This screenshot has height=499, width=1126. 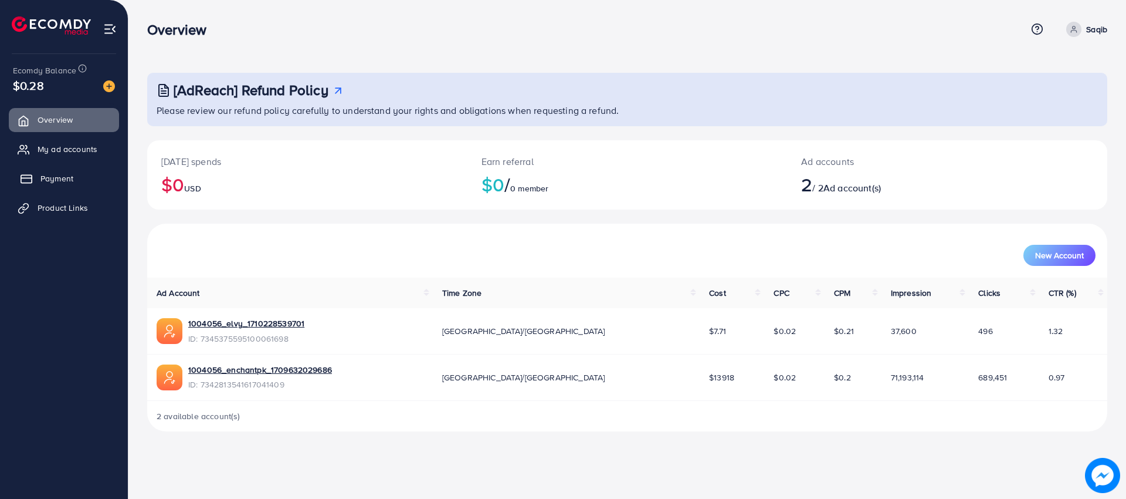 What do you see at coordinates (844, 331) in the screenshot?
I see `span: $0.21` at bounding box center [844, 331].